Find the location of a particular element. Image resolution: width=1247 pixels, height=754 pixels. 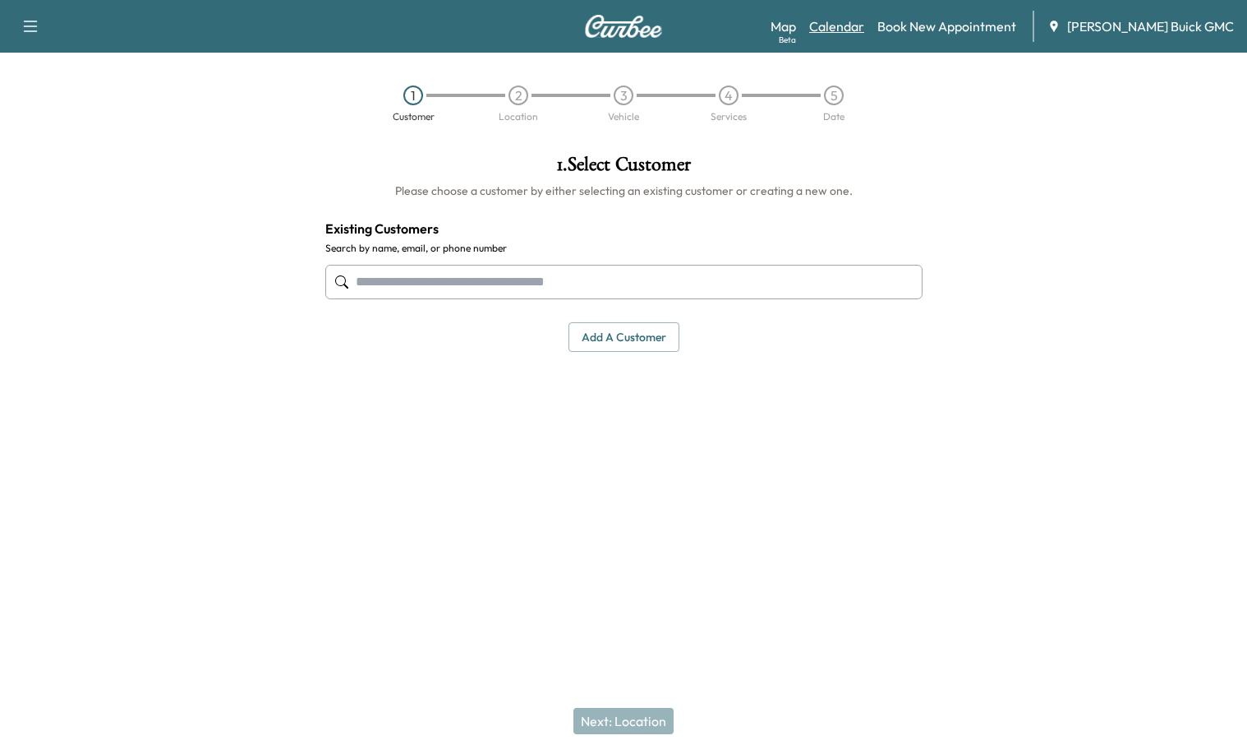

a: Book New Appointment is located at coordinates (947, 26).